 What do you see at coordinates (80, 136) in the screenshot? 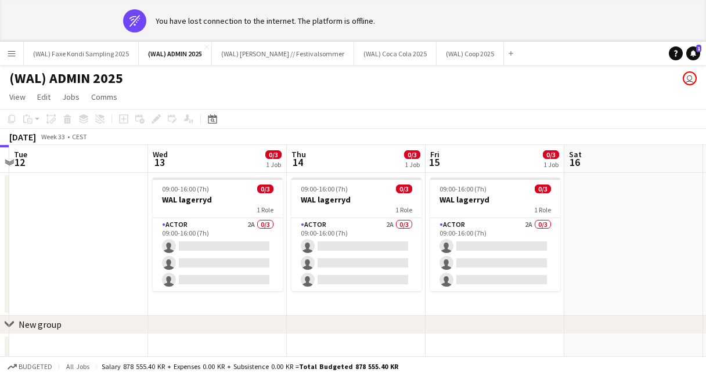
I see `div: CEST` at bounding box center [80, 136].